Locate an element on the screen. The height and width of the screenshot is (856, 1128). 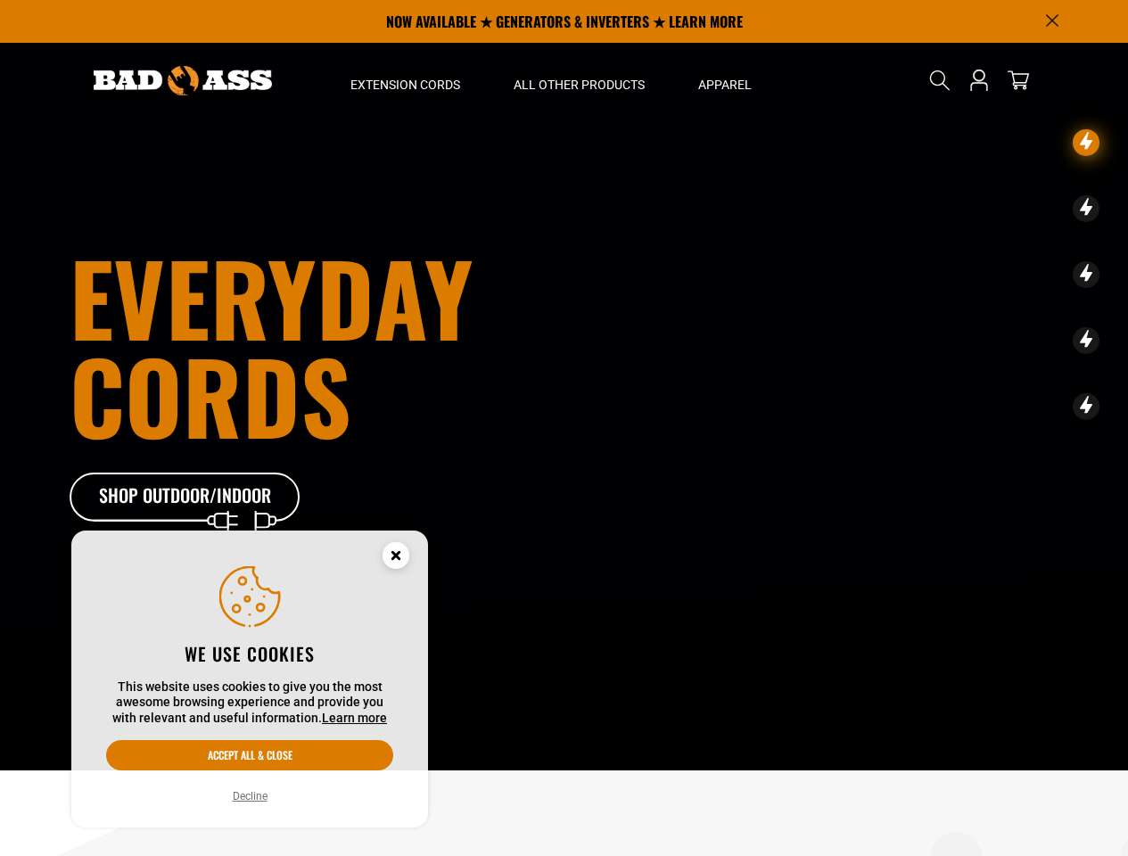
a: Shop Outdoor/Indoor is located at coordinates (185, 497).